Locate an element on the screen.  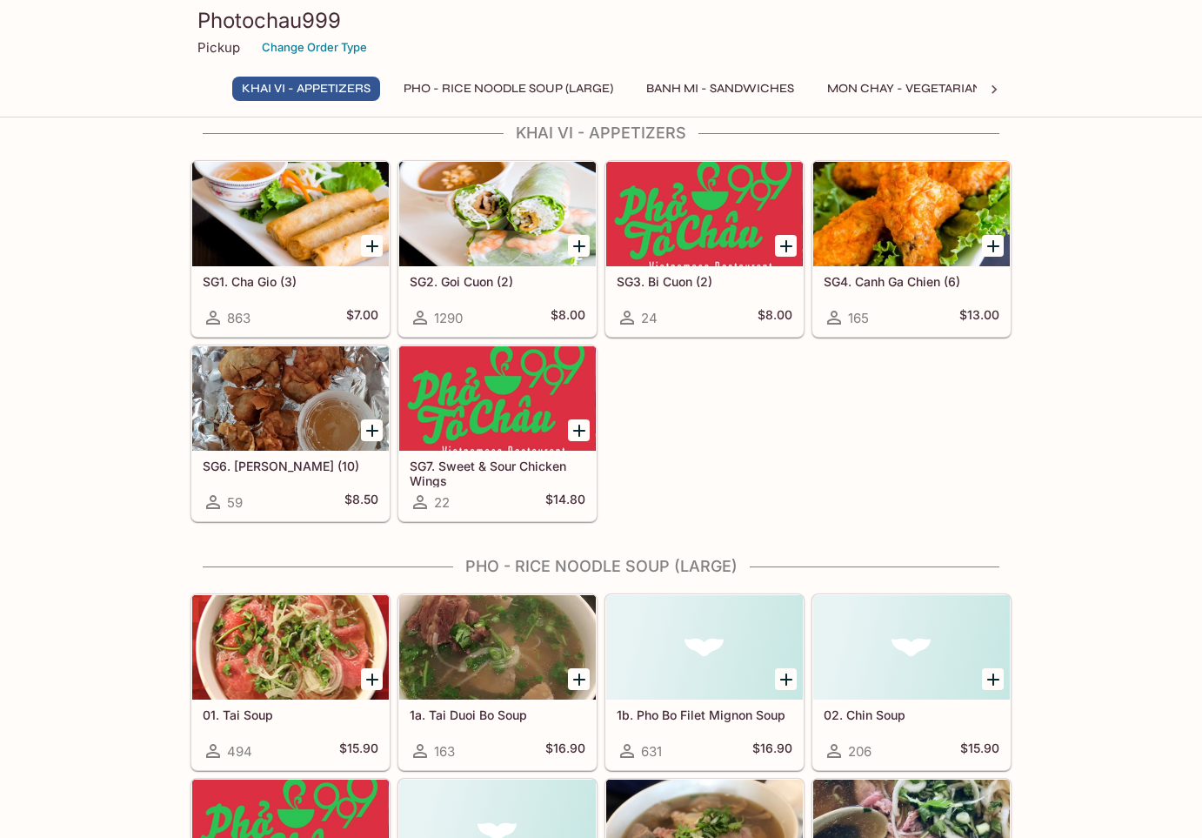
span: 165 is located at coordinates (859, 318).